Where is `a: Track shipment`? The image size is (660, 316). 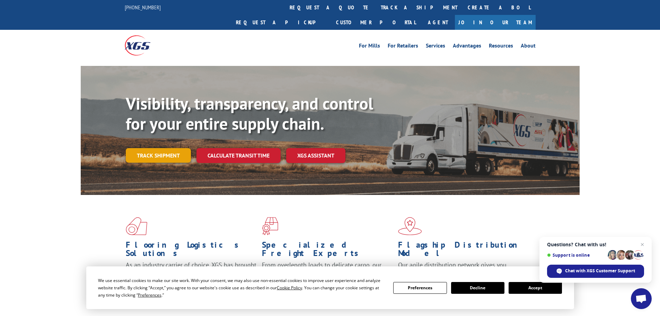 a: Track shipment is located at coordinates (158, 155).